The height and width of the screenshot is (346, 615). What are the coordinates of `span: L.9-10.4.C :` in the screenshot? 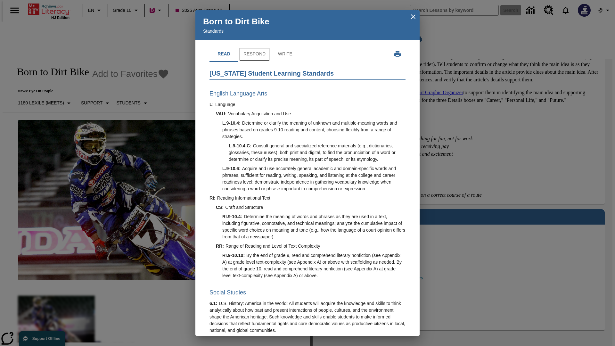 It's located at (240, 146).